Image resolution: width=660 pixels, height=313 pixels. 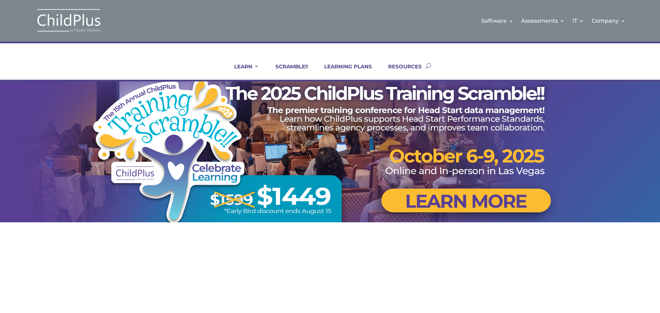 What do you see at coordinates (344, 71) in the screenshot?
I see `a: LEARNING PLANS` at bounding box center [344, 71].